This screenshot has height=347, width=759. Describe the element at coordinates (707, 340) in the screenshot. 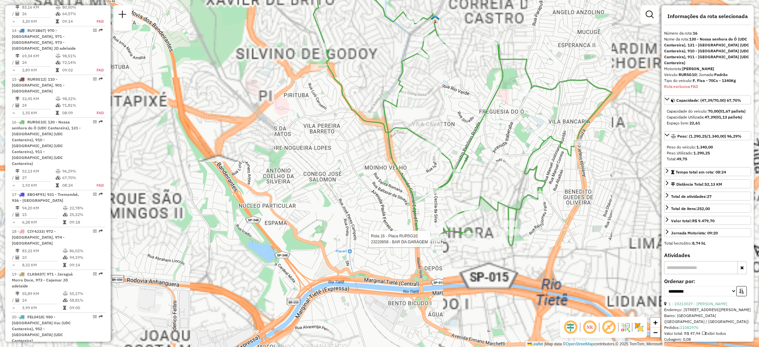

I see `div: Cubagem: 0,08` at that location.